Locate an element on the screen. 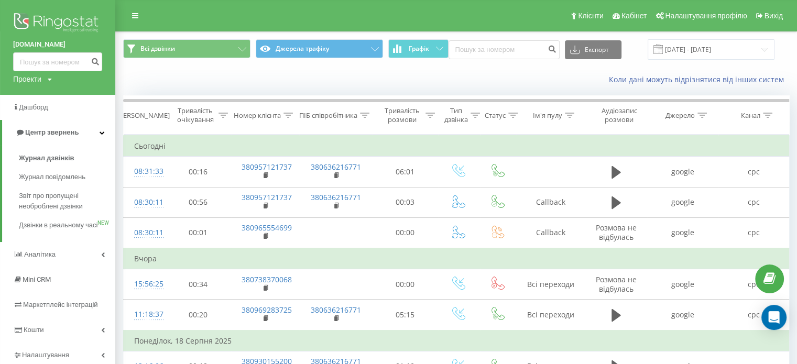 The width and height of the screenshot is (797, 364). button: Експорт is located at coordinates (593, 50).